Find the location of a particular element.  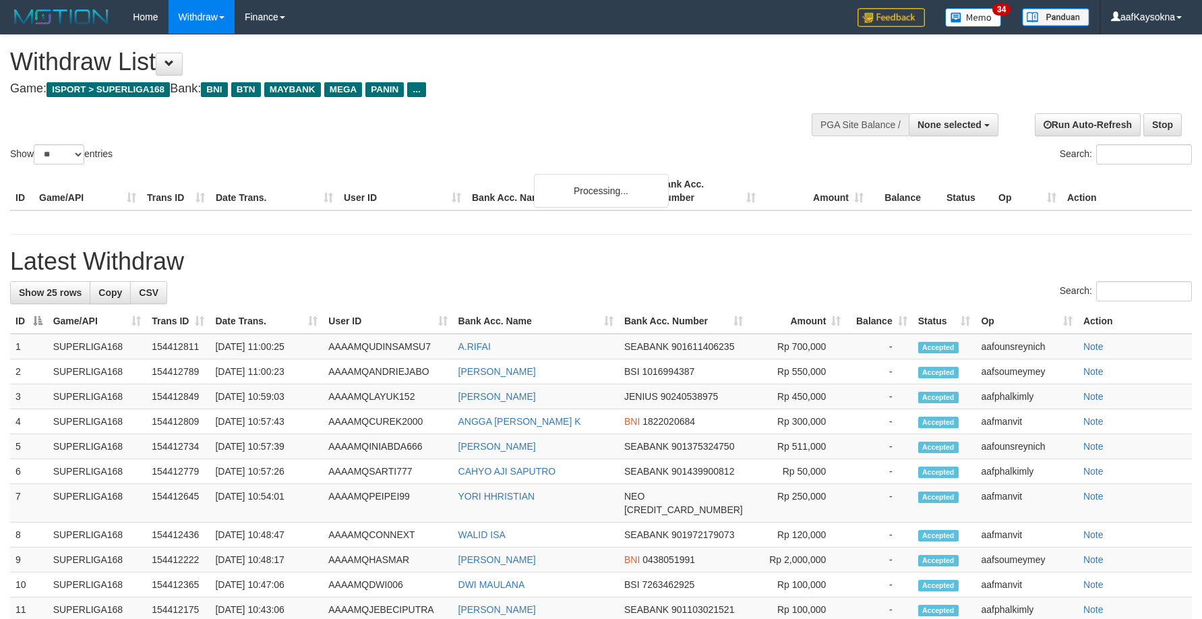

td: 154412645 is located at coordinates (178, 503).